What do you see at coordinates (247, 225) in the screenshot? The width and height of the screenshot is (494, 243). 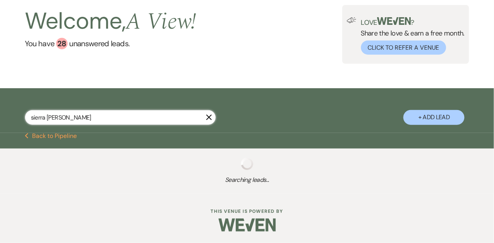 I see `img: Weven Logo` at bounding box center [247, 225].